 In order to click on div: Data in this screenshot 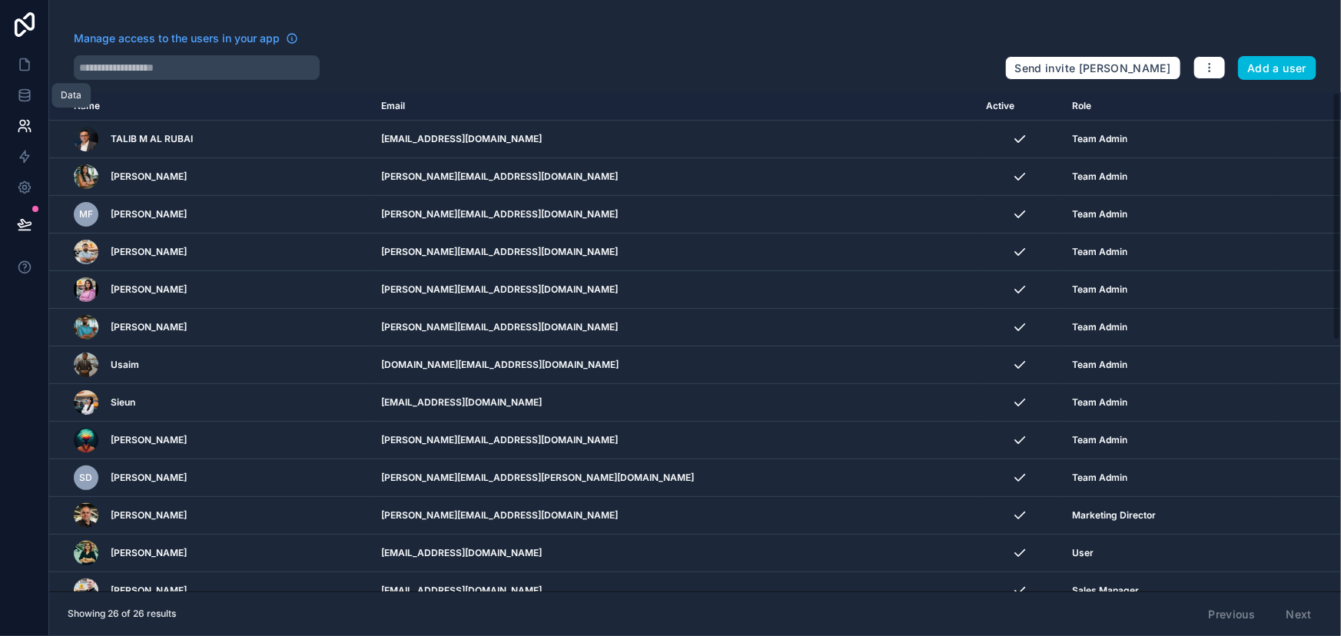, I will do `click(71, 95)`.